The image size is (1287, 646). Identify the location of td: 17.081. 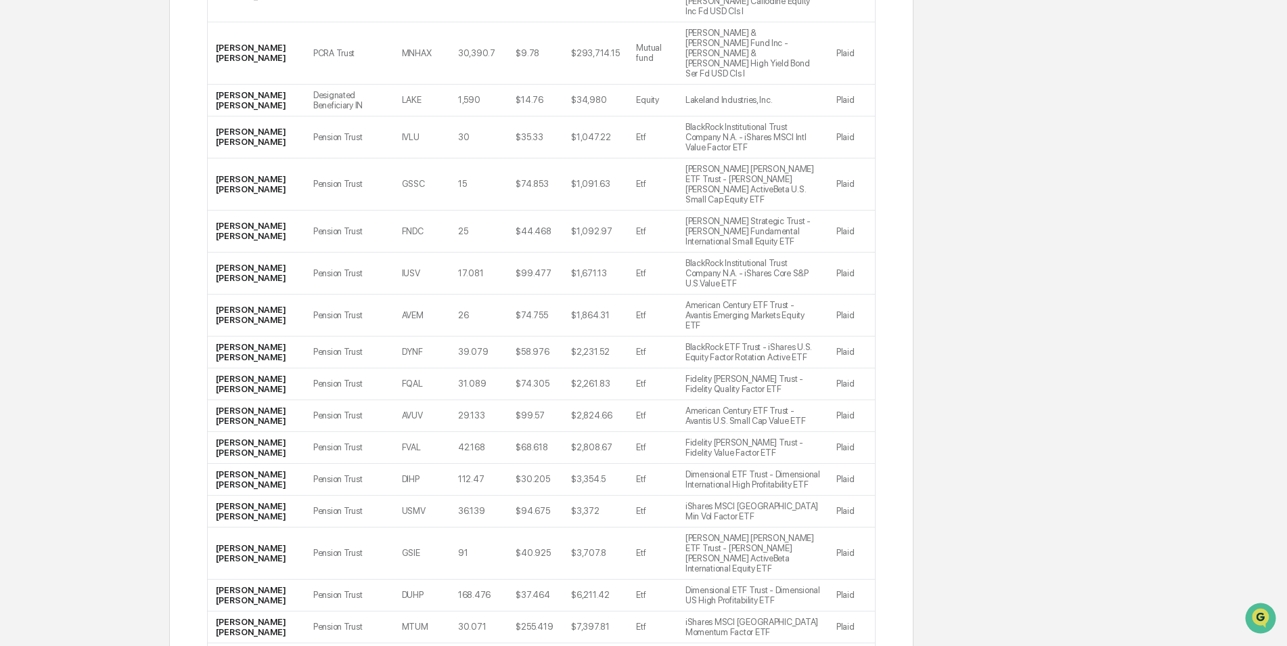
(478, 273).